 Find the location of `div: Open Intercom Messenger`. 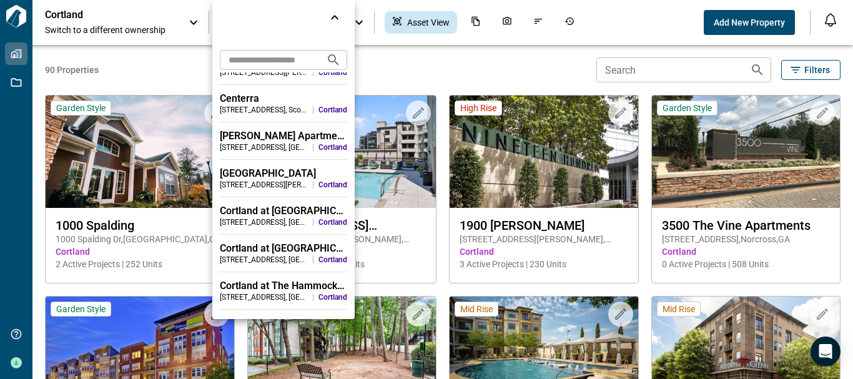

div: Open Intercom Messenger is located at coordinates (825, 351).